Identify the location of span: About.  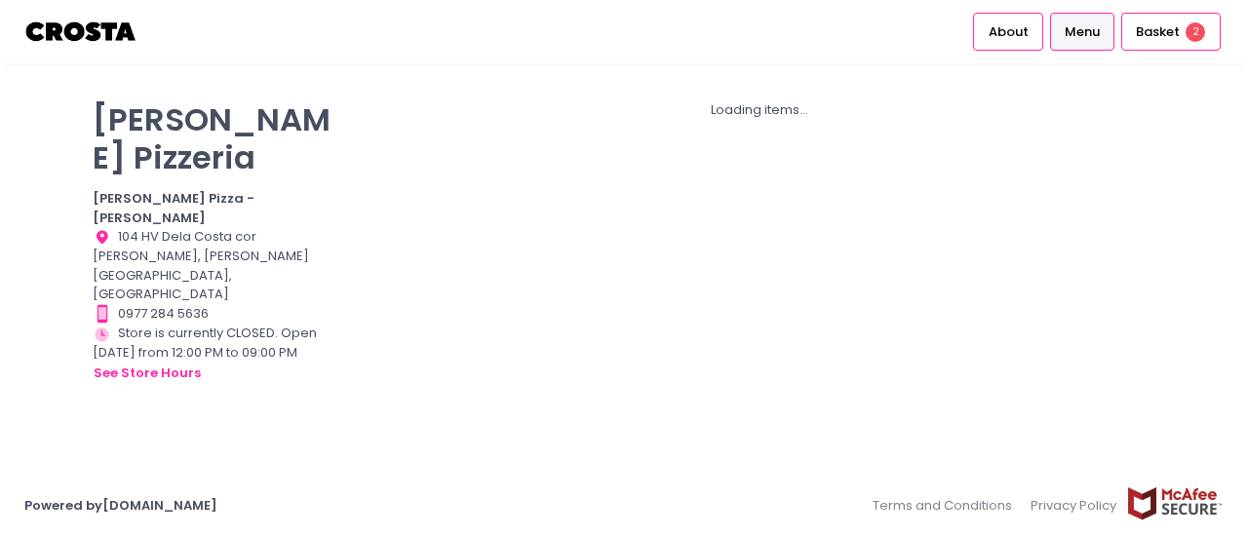
(1008, 32).